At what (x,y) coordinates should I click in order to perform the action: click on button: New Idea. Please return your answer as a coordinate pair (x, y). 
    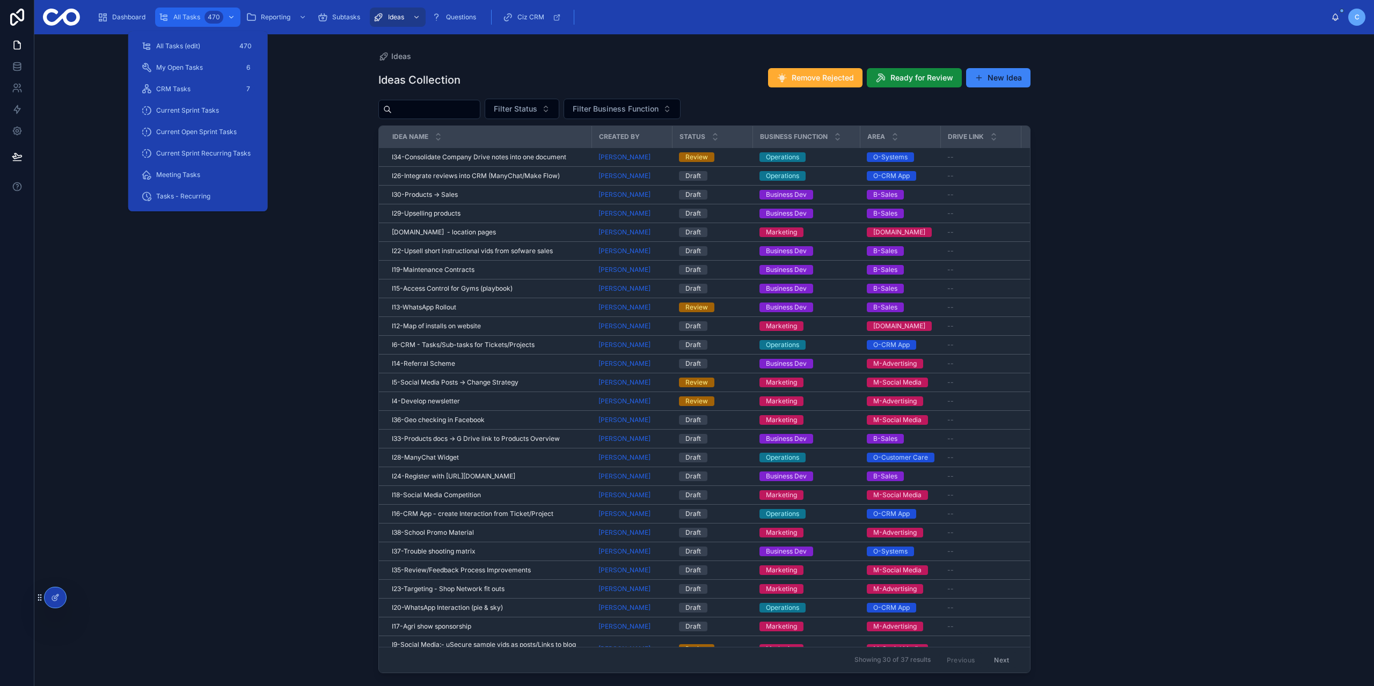
    Looking at the image, I should click on (998, 78).